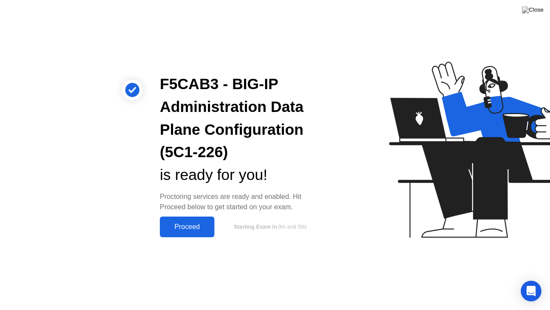  What do you see at coordinates (240, 175) in the screenshot?
I see `div: is ready for you!` at bounding box center [240, 175].